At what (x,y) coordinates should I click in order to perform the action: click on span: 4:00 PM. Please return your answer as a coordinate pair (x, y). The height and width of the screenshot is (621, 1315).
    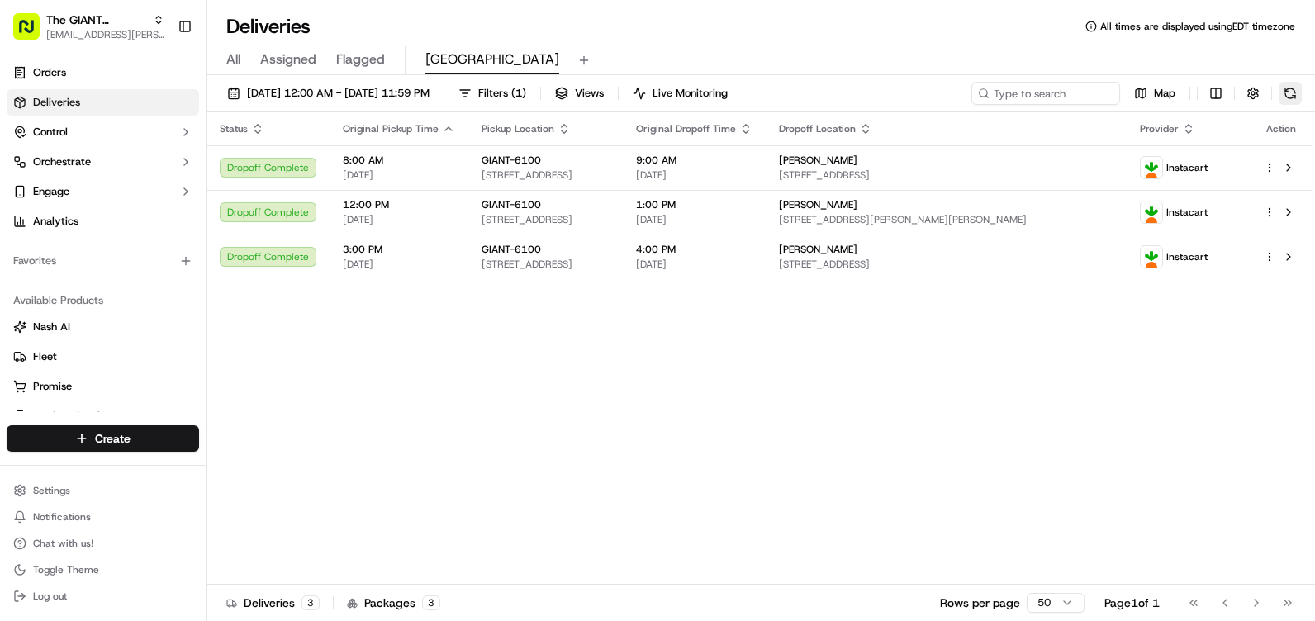
    Looking at the image, I should click on (694, 249).